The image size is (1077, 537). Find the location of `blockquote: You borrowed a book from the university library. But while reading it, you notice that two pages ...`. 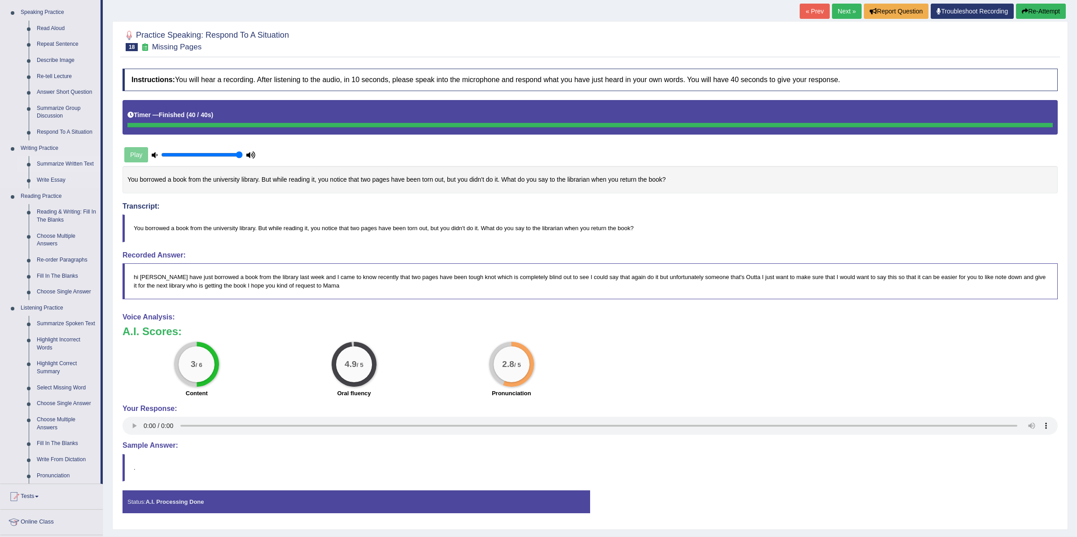

blockquote: You borrowed a book from the university library. But while reading it, you notice that two pages ... is located at coordinates (590, 228).